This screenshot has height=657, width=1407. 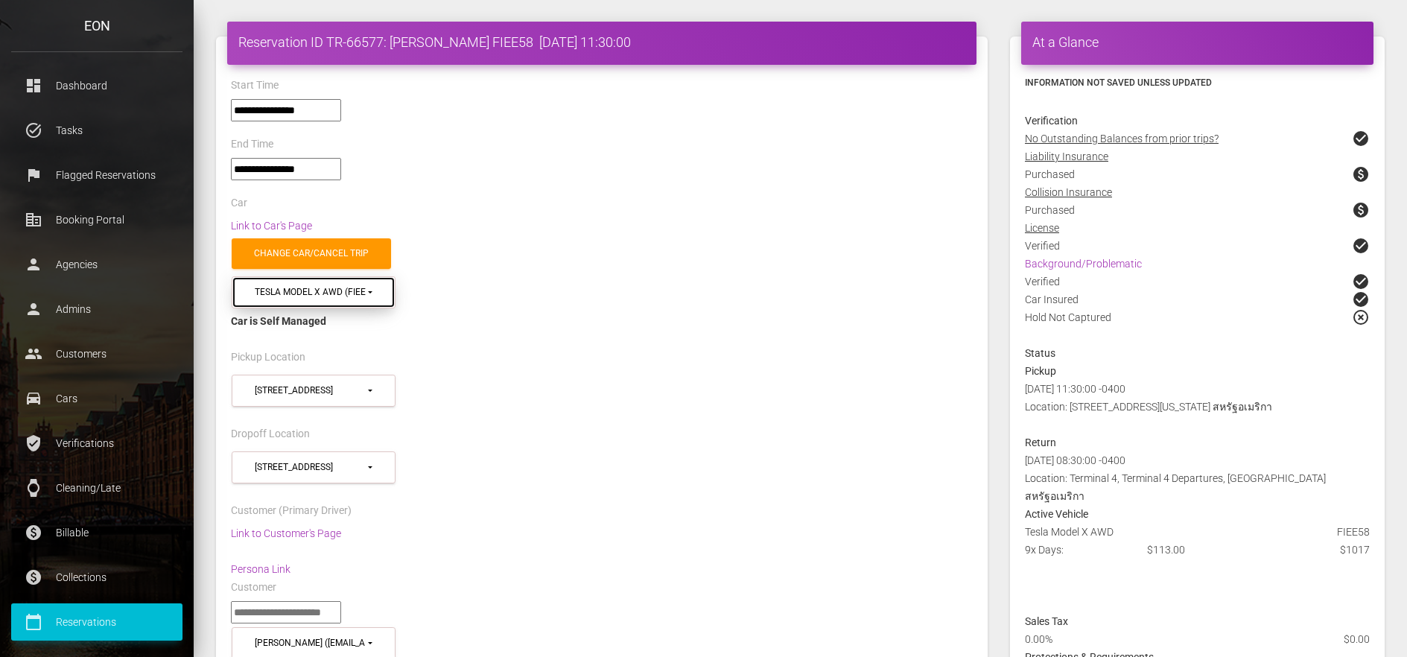 What do you see at coordinates (97, 533) in the screenshot?
I see `p: Billable` at bounding box center [97, 533].